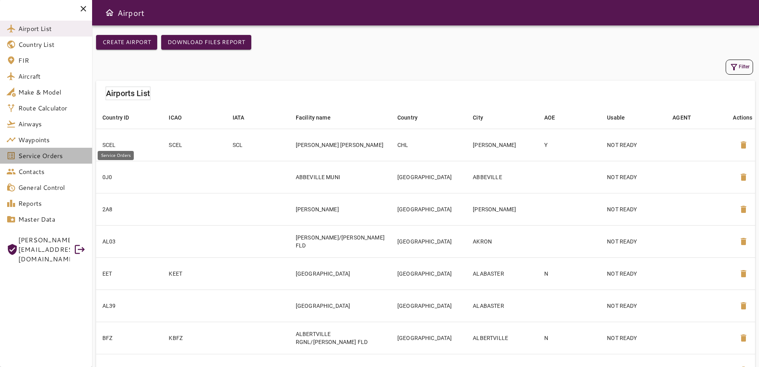  What do you see at coordinates (502, 337) in the screenshot?
I see `td: ALBERTVILLE` at bounding box center [502, 337].